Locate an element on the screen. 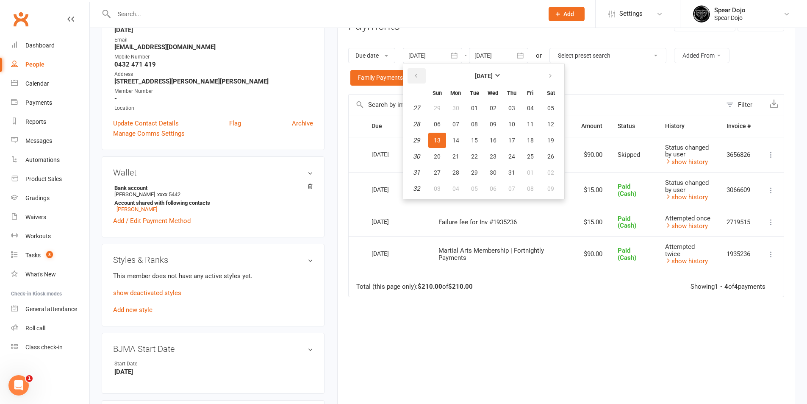  h3: BJMA Start Date is located at coordinates (213, 348).